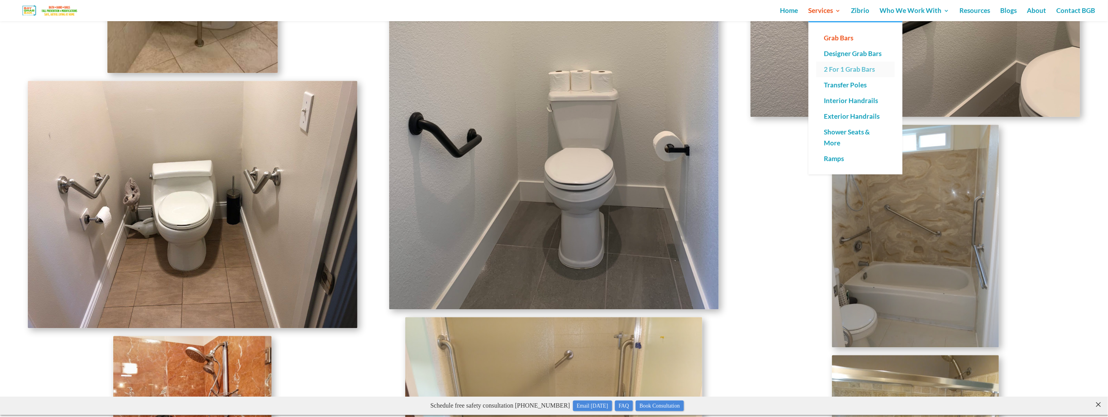 The image size is (1108, 417). What do you see at coordinates (856, 138) in the screenshot?
I see `a: Shower Seats & More` at bounding box center [856, 138].